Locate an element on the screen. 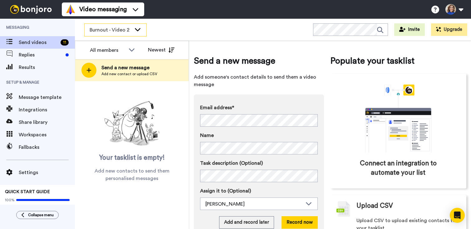 The image size is (471, 229). span: Name is located at coordinates (207, 135).